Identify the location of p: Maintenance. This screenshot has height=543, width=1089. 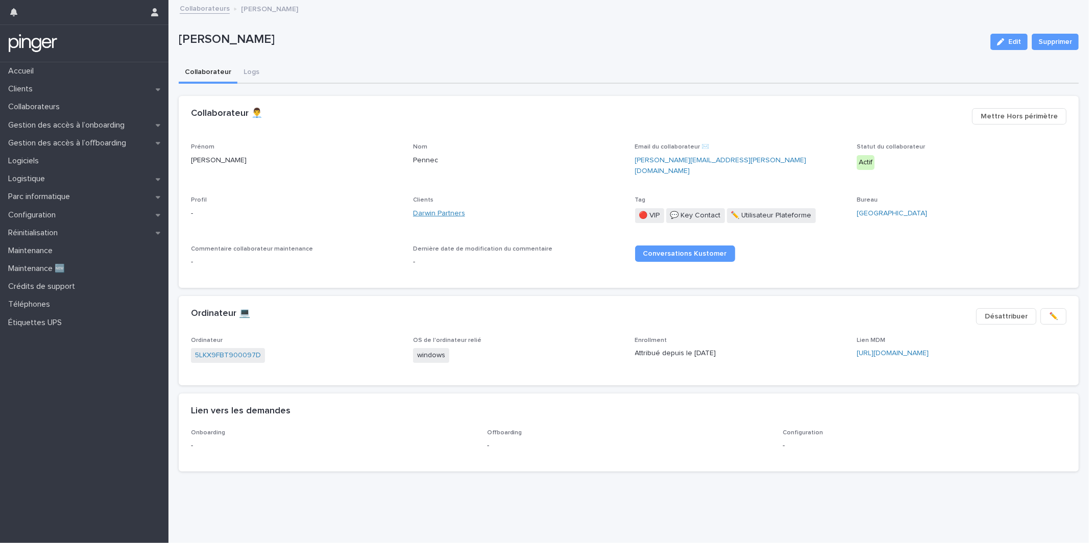
(32, 251).